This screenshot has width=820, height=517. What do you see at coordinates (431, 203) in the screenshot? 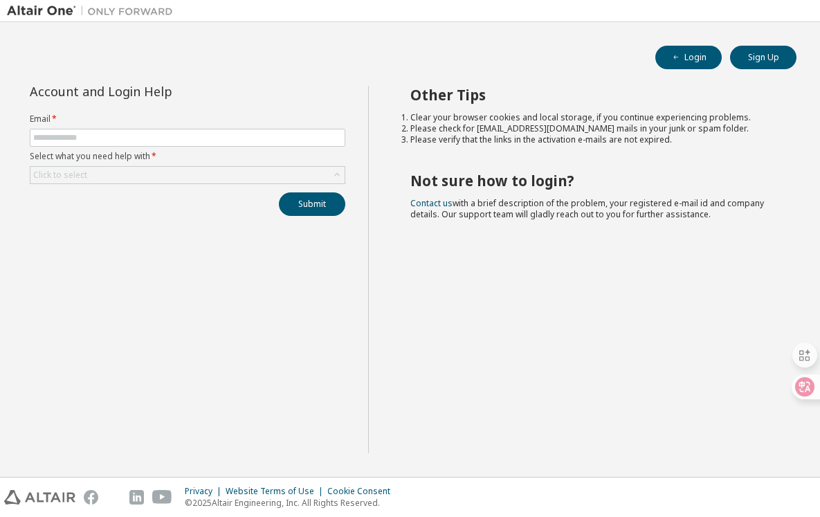
I see `a: Contact us` at bounding box center [431, 203].